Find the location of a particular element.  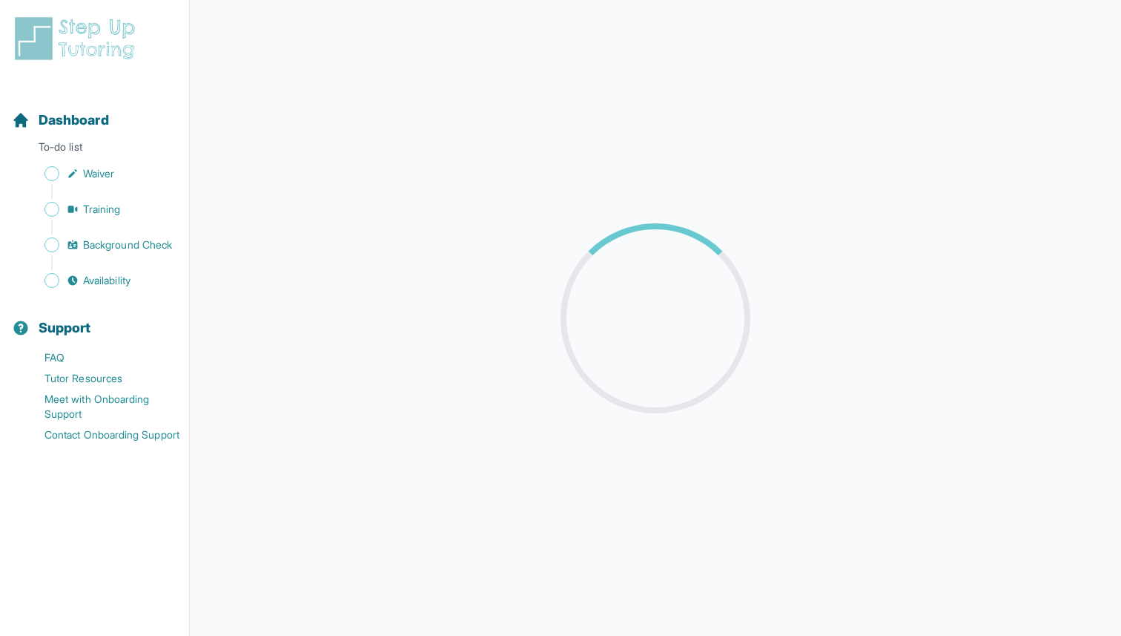

a: Tutor Resources is located at coordinates (100, 378).